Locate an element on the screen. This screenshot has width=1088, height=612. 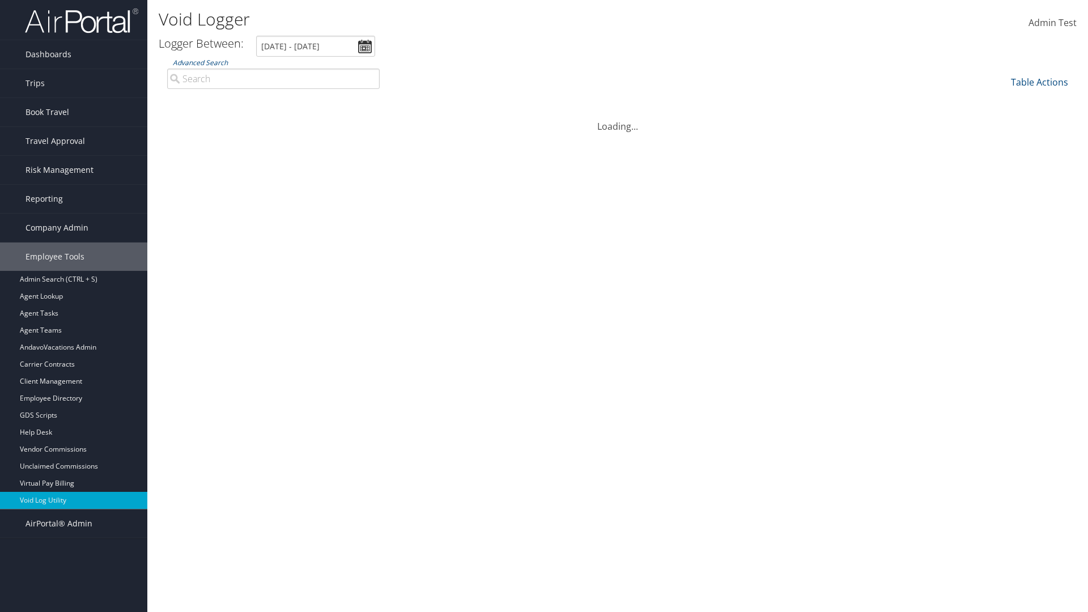
div: Loading... is located at coordinates (618, 120).